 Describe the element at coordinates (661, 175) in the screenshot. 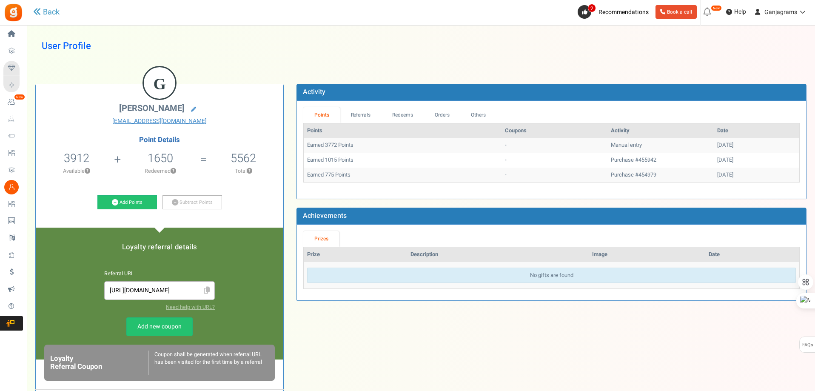

I see `td: Purchase #454979` at that location.